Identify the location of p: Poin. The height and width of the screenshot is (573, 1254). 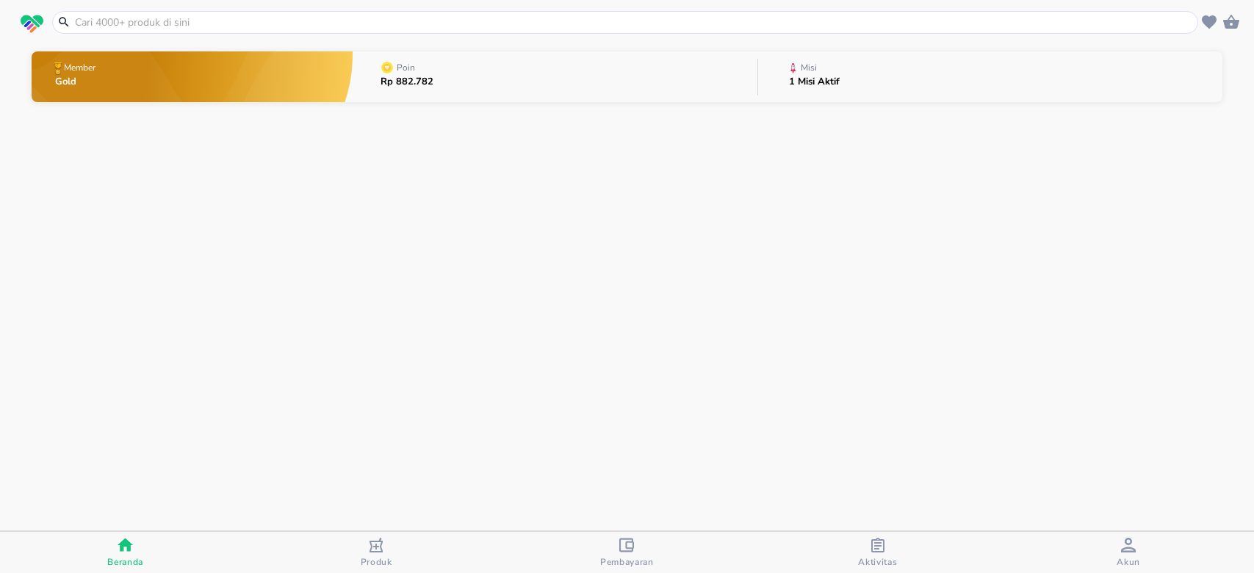
(405, 68).